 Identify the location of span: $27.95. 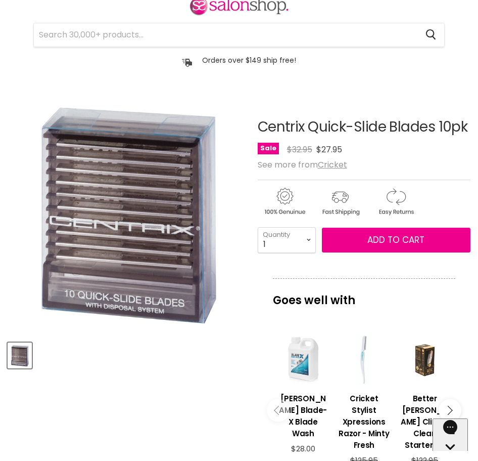
(329, 149).